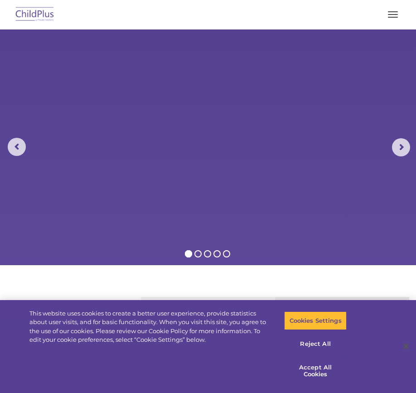  Describe the element at coordinates (316, 344) in the screenshot. I see `button: Reject All` at that location.